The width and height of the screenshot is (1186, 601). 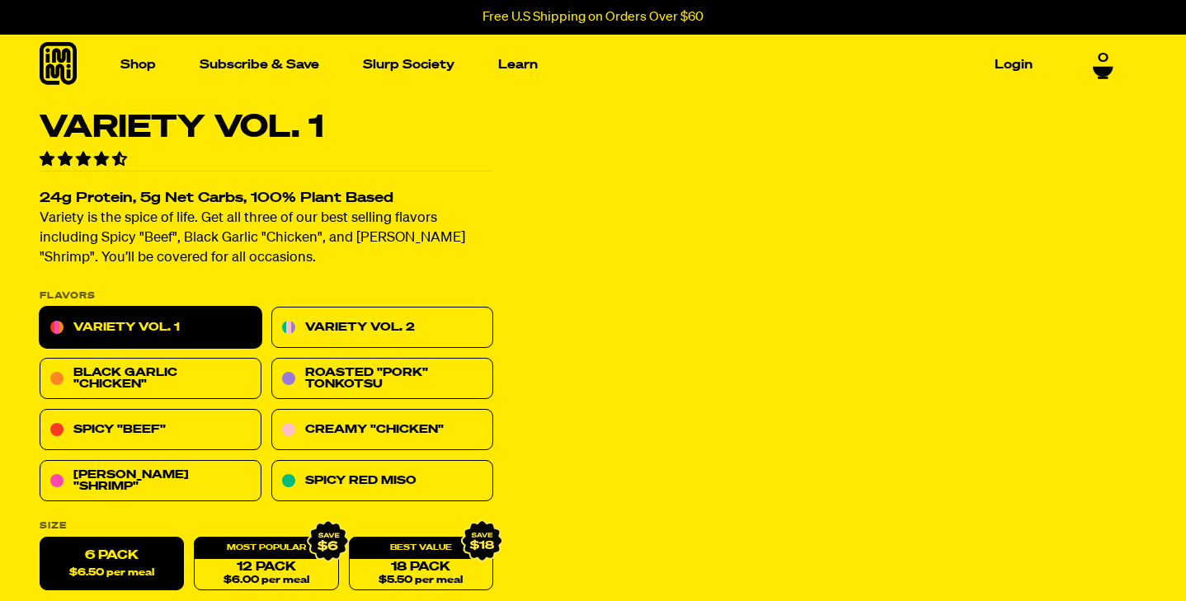 What do you see at coordinates (382, 379) in the screenshot?
I see `a: Roasted "Pork" Tonkotsu` at bounding box center [382, 379].